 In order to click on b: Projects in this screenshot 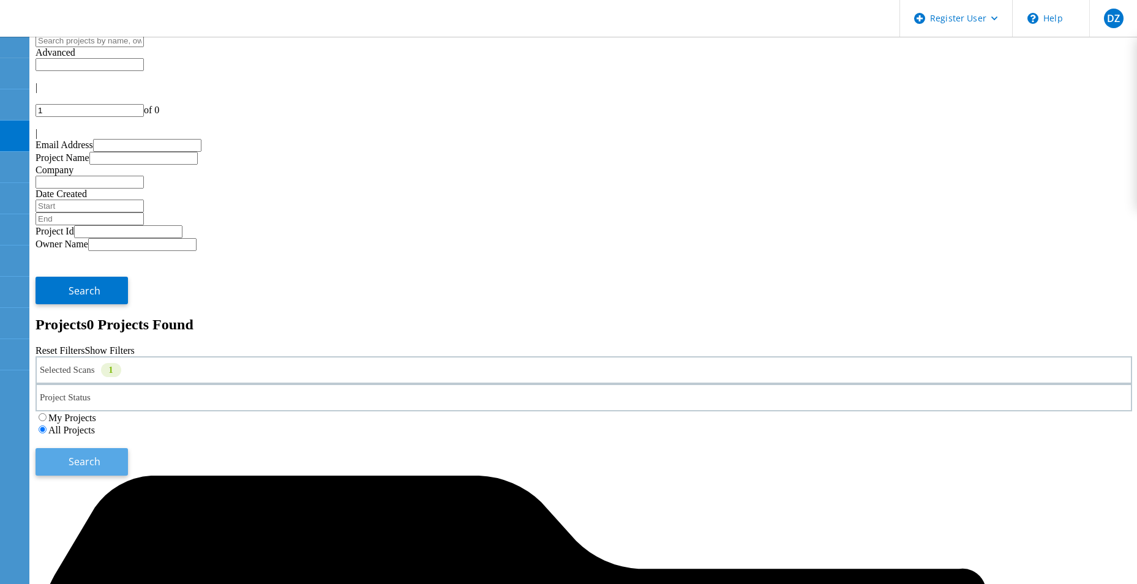, I will do `click(61, 324)`.